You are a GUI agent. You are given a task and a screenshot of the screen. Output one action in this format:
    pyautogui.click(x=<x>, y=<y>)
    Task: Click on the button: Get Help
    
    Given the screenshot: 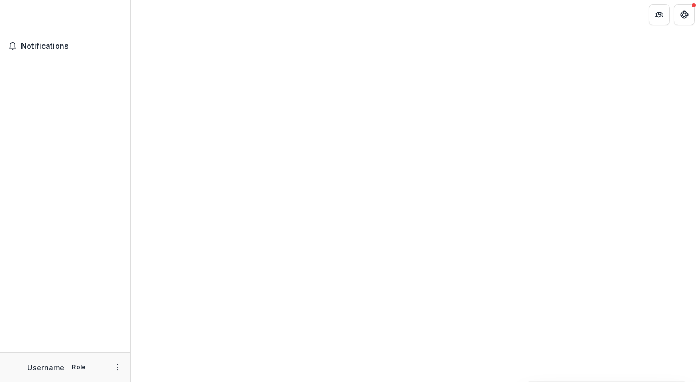 What is the action you would take?
    pyautogui.click(x=684, y=15)
    